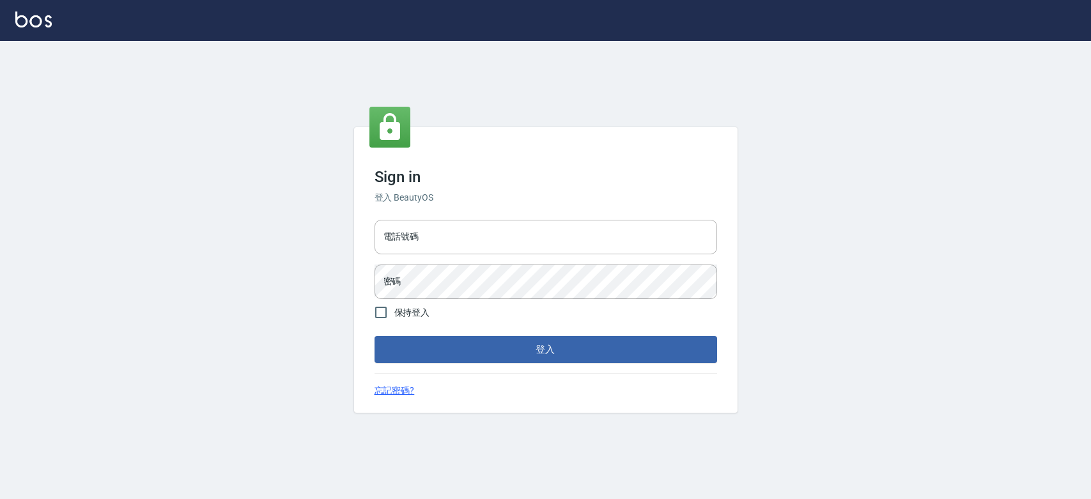  Describe the element at coordinates (412, 313) in the screenshot. I see `span: 保持登入` at that location.